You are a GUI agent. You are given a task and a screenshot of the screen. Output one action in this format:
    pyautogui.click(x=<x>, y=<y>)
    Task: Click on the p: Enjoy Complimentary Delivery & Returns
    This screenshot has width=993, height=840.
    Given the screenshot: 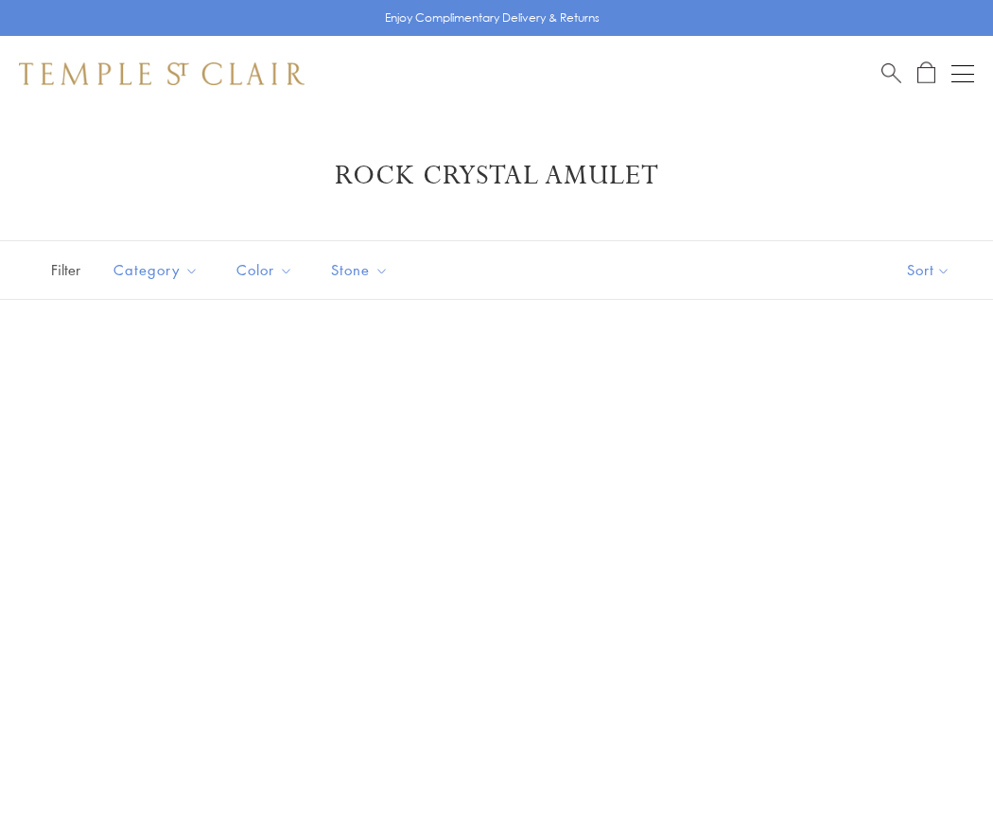 What is the action you would take?
    pyautogui.click(x=492, y=18)
    